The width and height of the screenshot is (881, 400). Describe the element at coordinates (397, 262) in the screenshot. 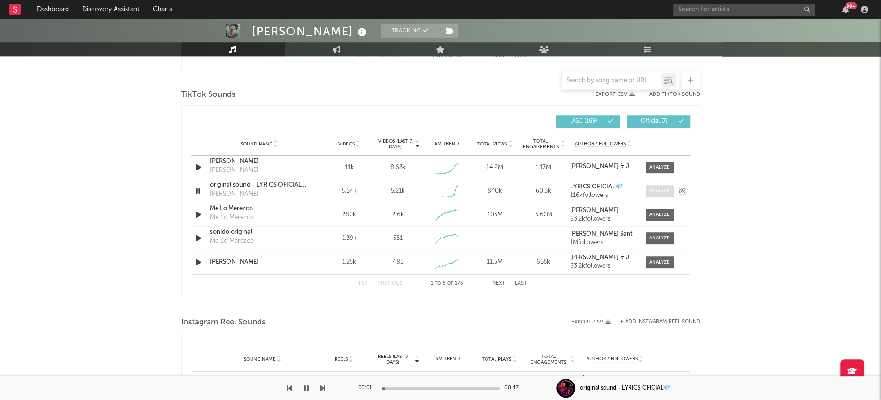

I see `div: 485` at that location.